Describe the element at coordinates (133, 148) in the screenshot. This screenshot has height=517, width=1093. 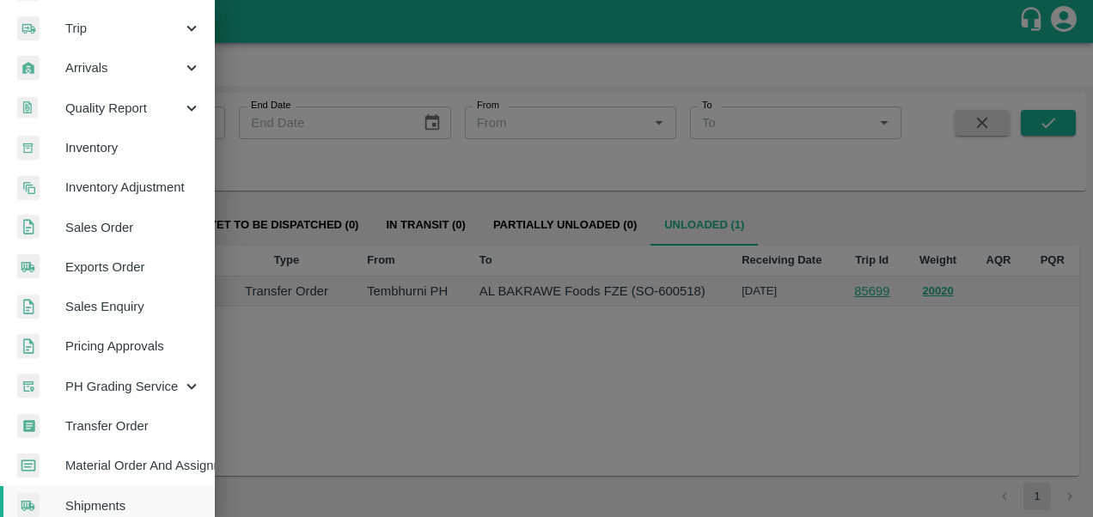
I see `span: Inventory` at that location.